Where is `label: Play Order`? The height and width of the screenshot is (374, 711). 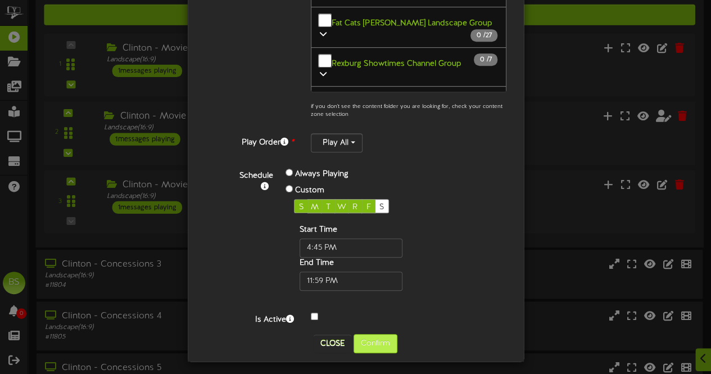 label: Play Order is located at coordinates (249, 141).